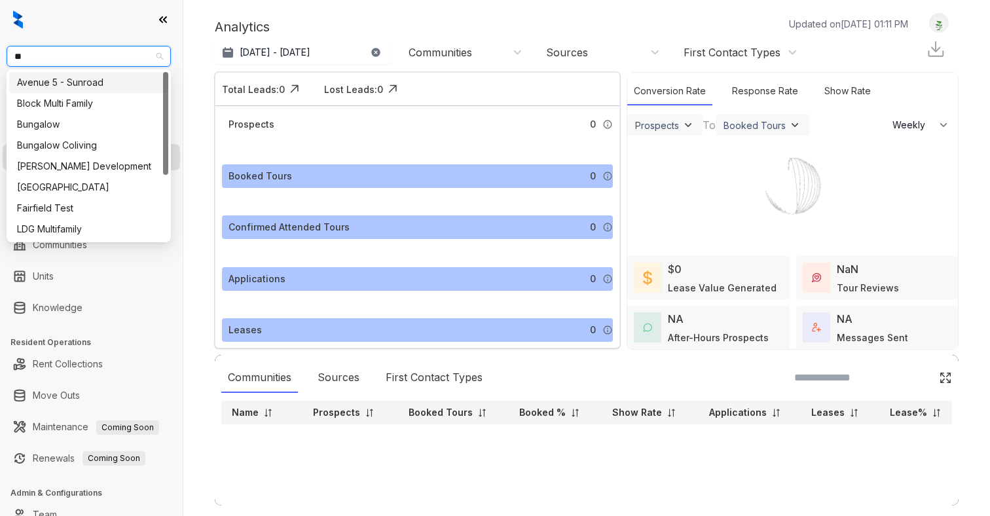 This screenshot has width=990, height=516. Describe the element at coordinates (939, 23) in the screenshot. I see `img: UserAvatar` at that location.